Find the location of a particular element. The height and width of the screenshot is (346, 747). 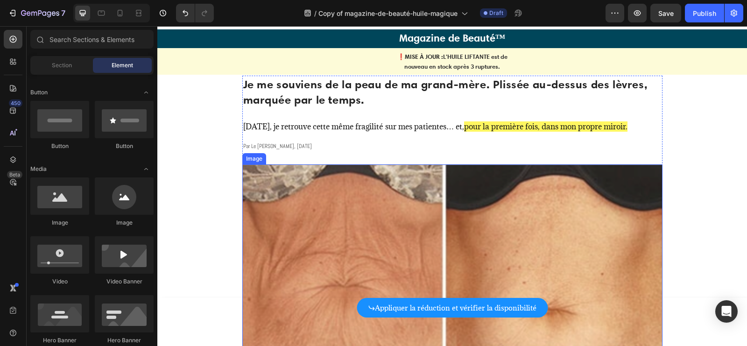

div: Publish is located at coordinates (704, 13).